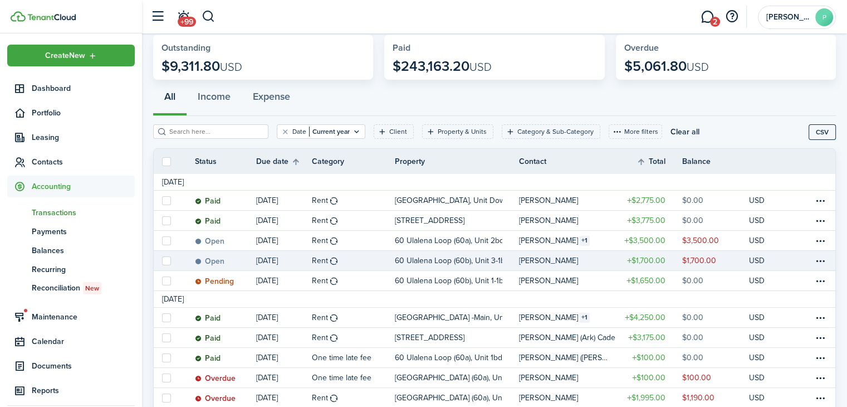 The width and height of the screenshot is (847, 407). Describe the element at coordinates (567, 161) in the screenshot. I see `th: Contact` at that location.